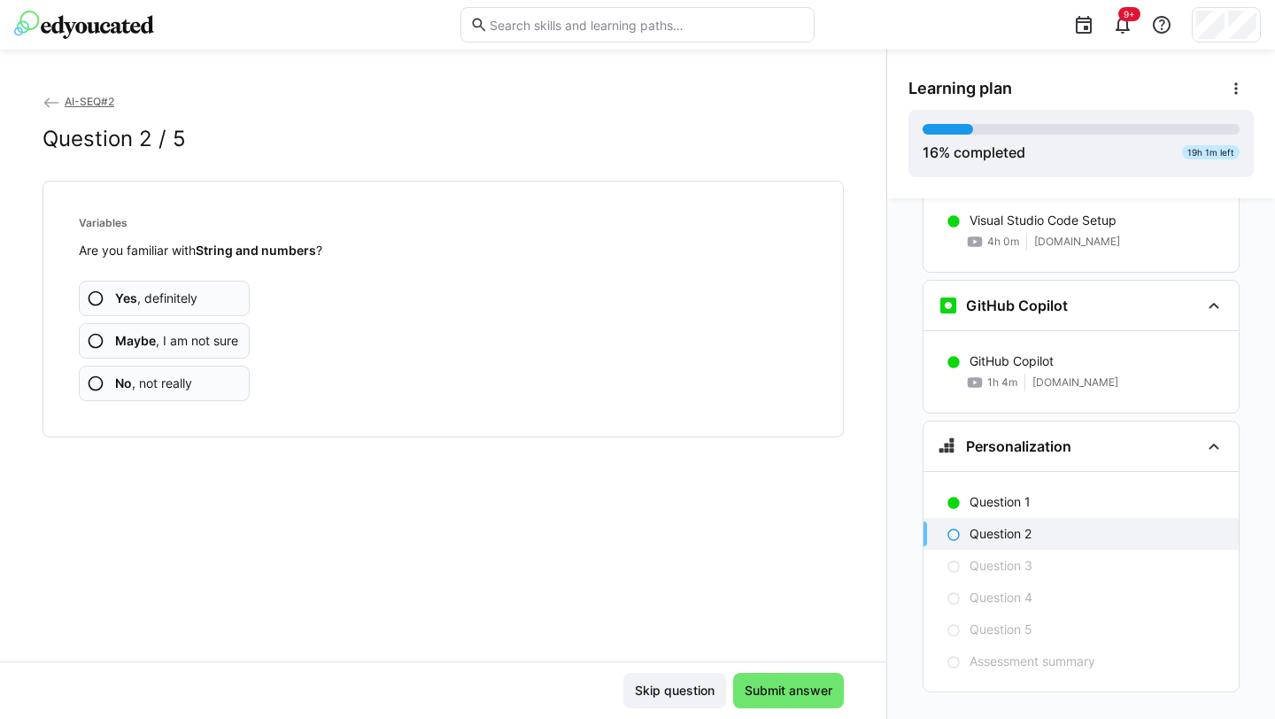 This screenshot has width=1275, height=719. Describe the element at coordinates (114, 139) in the screenshot. I see `h2: Question 2 / 5` at that location.